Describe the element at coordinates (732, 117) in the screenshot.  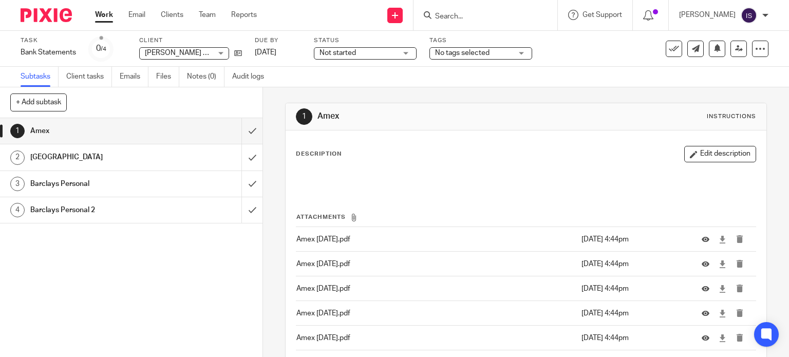
I see `div: Instructions` at that location.